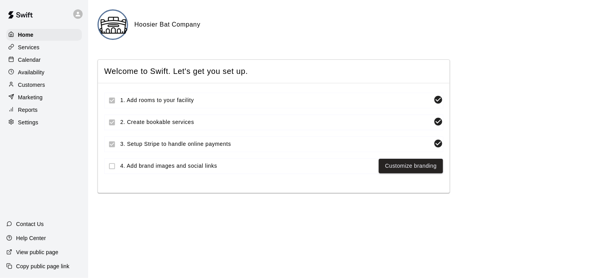 The height and width of the screenshot is (278, 593). I want to click on span: 1. Add rooms to your facility, so click(275, 100).